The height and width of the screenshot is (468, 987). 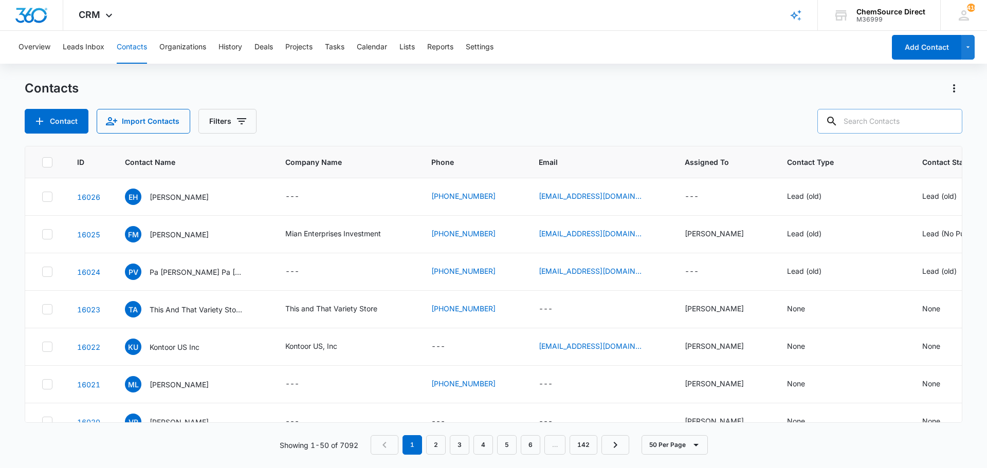 What do you see at coordinates (891, 12) in the screenshot?
I see `div: account name` at bounding box center [891, 12].